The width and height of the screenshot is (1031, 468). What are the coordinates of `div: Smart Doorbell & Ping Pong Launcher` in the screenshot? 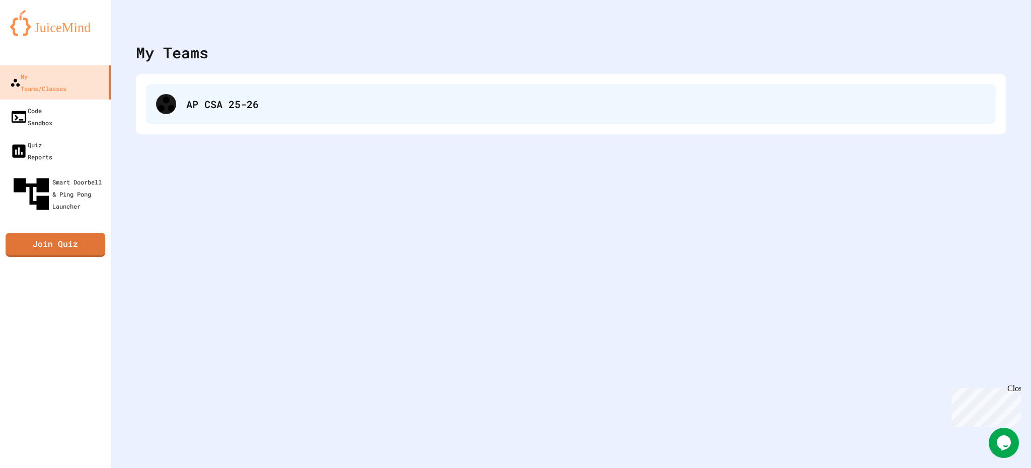 It's located at (58, 194).